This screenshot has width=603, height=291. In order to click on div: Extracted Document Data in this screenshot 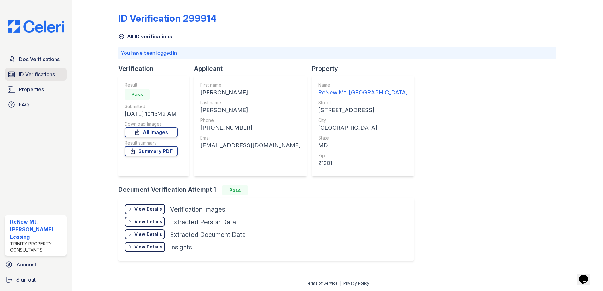, I will do `click(208, 235)`.